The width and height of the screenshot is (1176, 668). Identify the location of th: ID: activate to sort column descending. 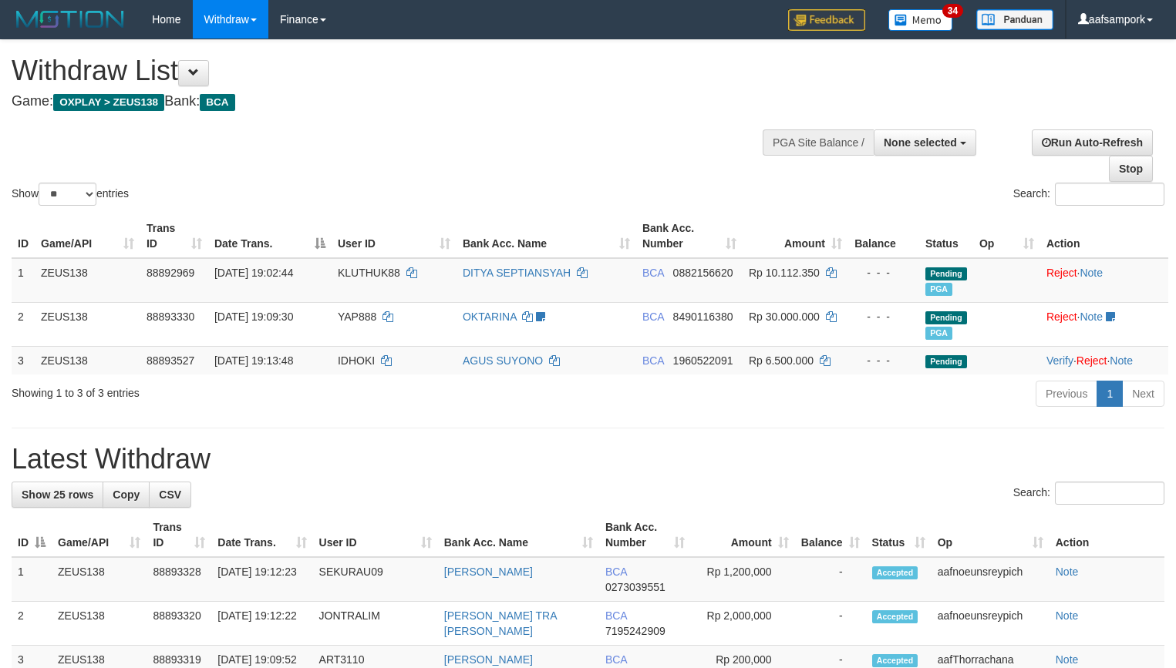
(32, 535).